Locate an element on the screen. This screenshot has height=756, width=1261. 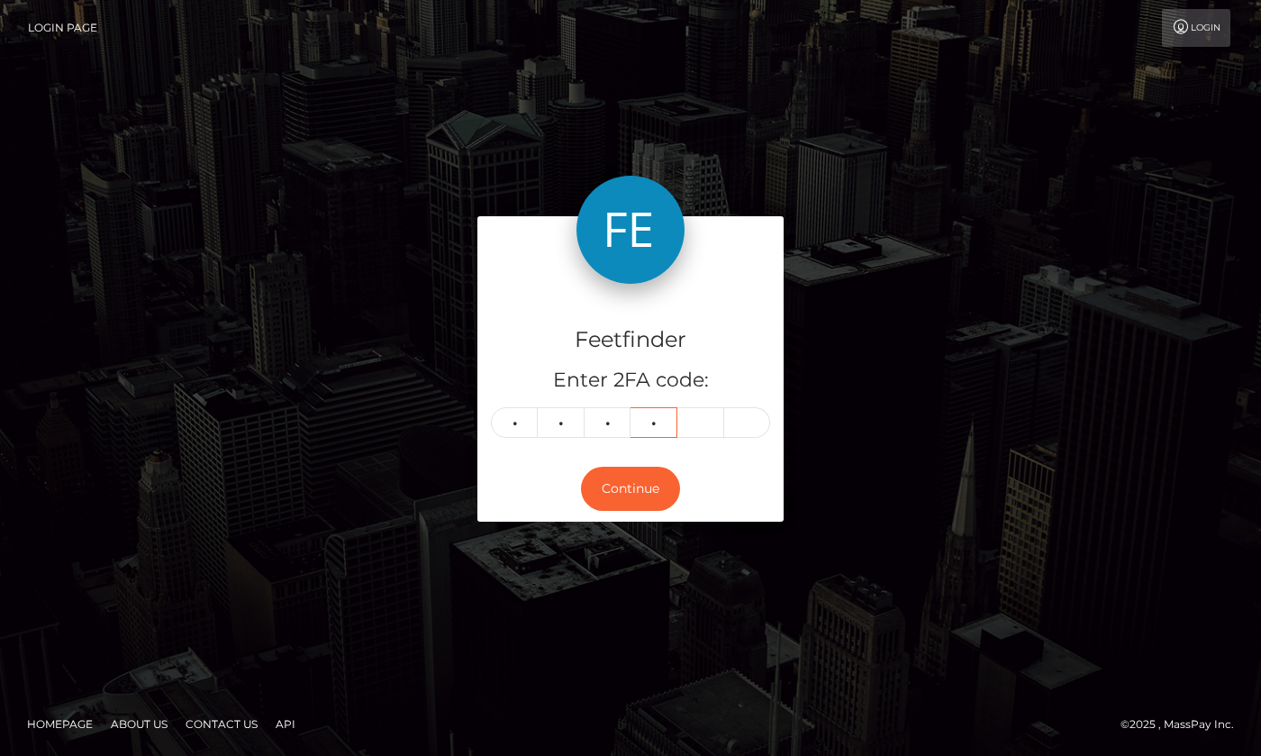
a: API is located at coordinates (286, 723).